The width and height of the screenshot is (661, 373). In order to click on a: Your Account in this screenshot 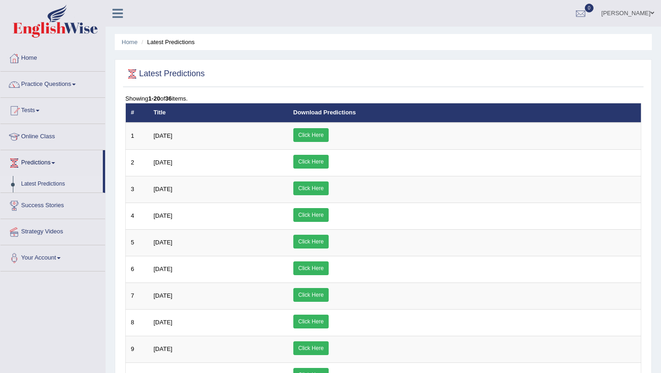, I will do `click(53, 257)`.